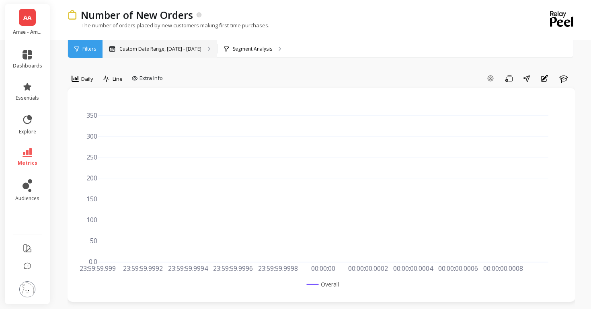 This screenshot has width=591, height=309. Describe the element at coordinates (27, 289) in the screenshot. I see `img: profile picture` at that location.